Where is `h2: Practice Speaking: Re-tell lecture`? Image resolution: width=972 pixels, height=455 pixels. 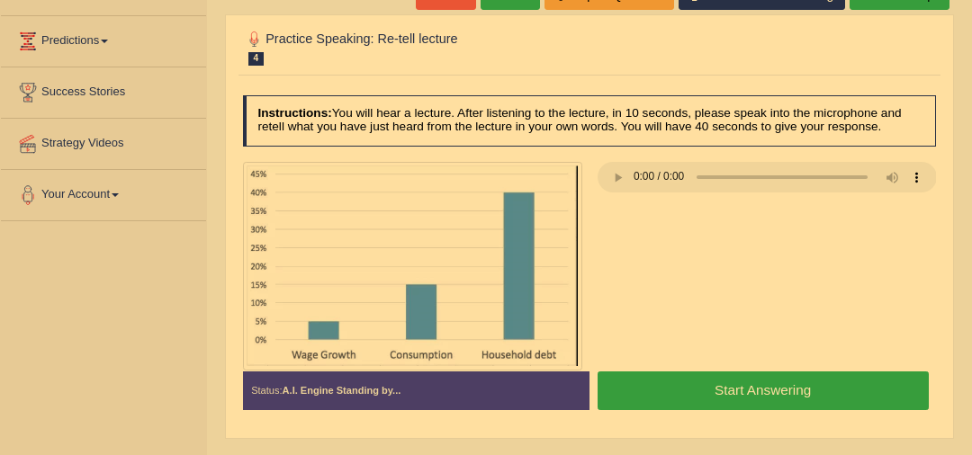 h2: Practice Speaking: Re-tell lecture is located at coordinates (458, 47).